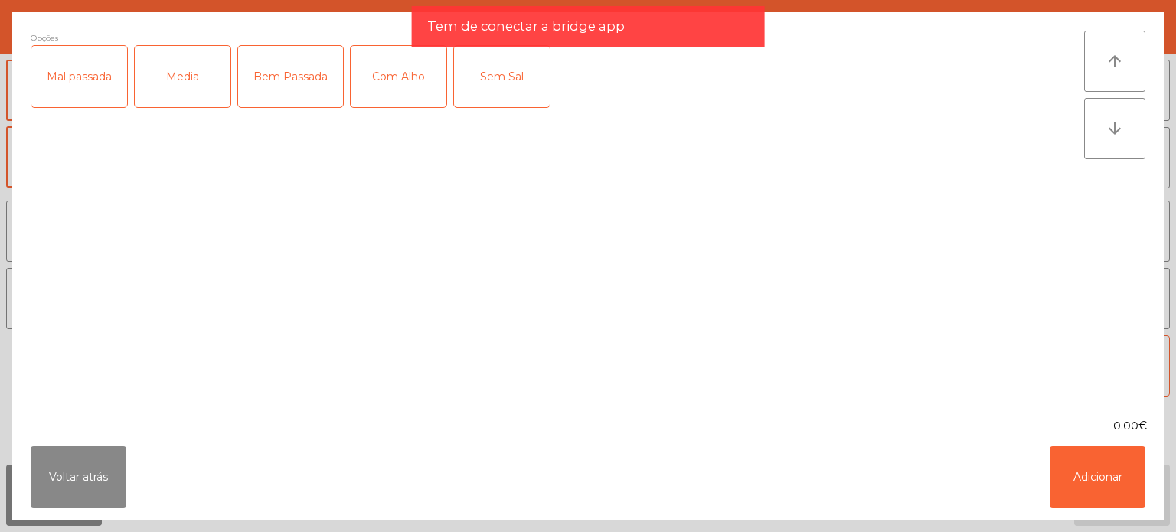 This screenshot has height=532, width=1176. What do you see at coordinates (182, 77) in the screenshot?
I see `div: Media` at bounding box center [182, 77].